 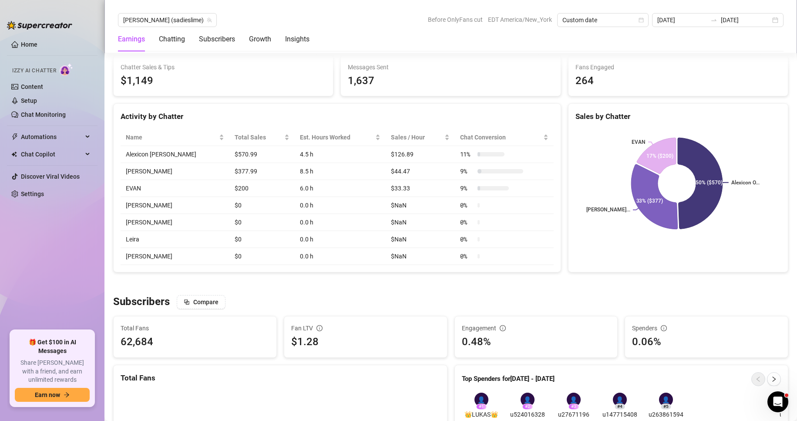 I want to click on td: $570.99, so click(x=262, y=154).